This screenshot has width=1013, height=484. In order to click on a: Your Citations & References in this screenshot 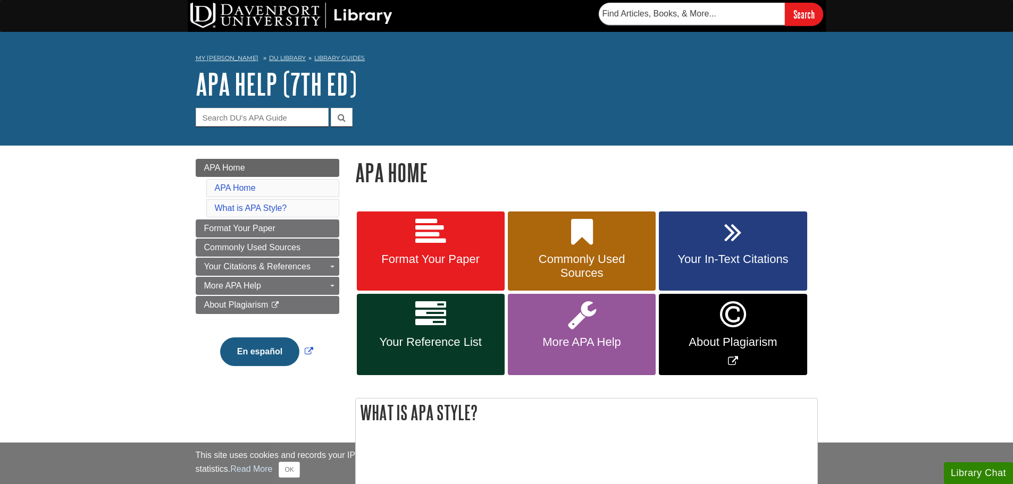, I will do `click(267, 267)`.